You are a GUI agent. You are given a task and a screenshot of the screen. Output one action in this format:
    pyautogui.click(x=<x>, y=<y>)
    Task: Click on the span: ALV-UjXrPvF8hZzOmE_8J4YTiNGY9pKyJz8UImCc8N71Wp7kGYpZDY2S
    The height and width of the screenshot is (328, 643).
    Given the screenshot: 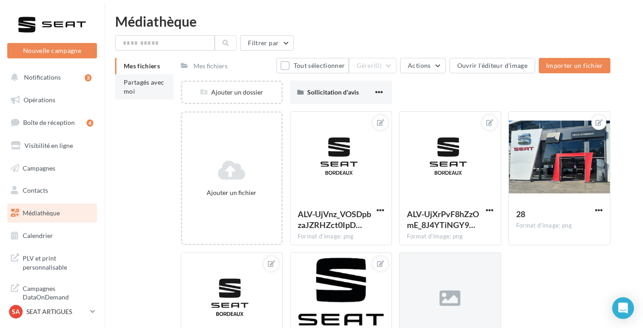 What is the action you would take?
    pyautogui.click(x=443, y=220)
    